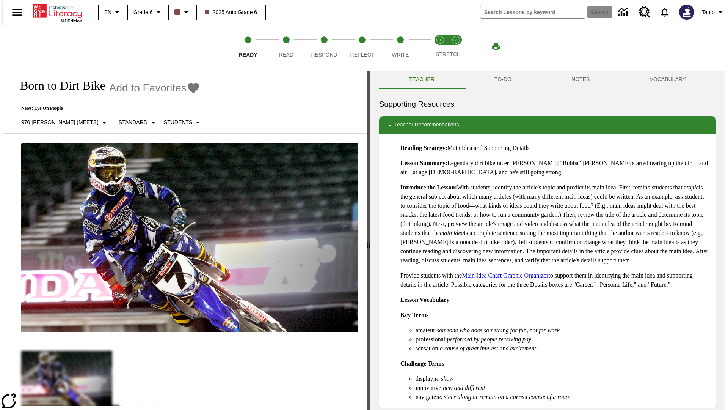  I want to click on button: Stretch Read step 1 of 2, so click(440, 47).